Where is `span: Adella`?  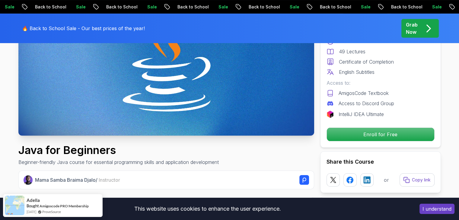 span: Adella is located at coordinates (33, 201).